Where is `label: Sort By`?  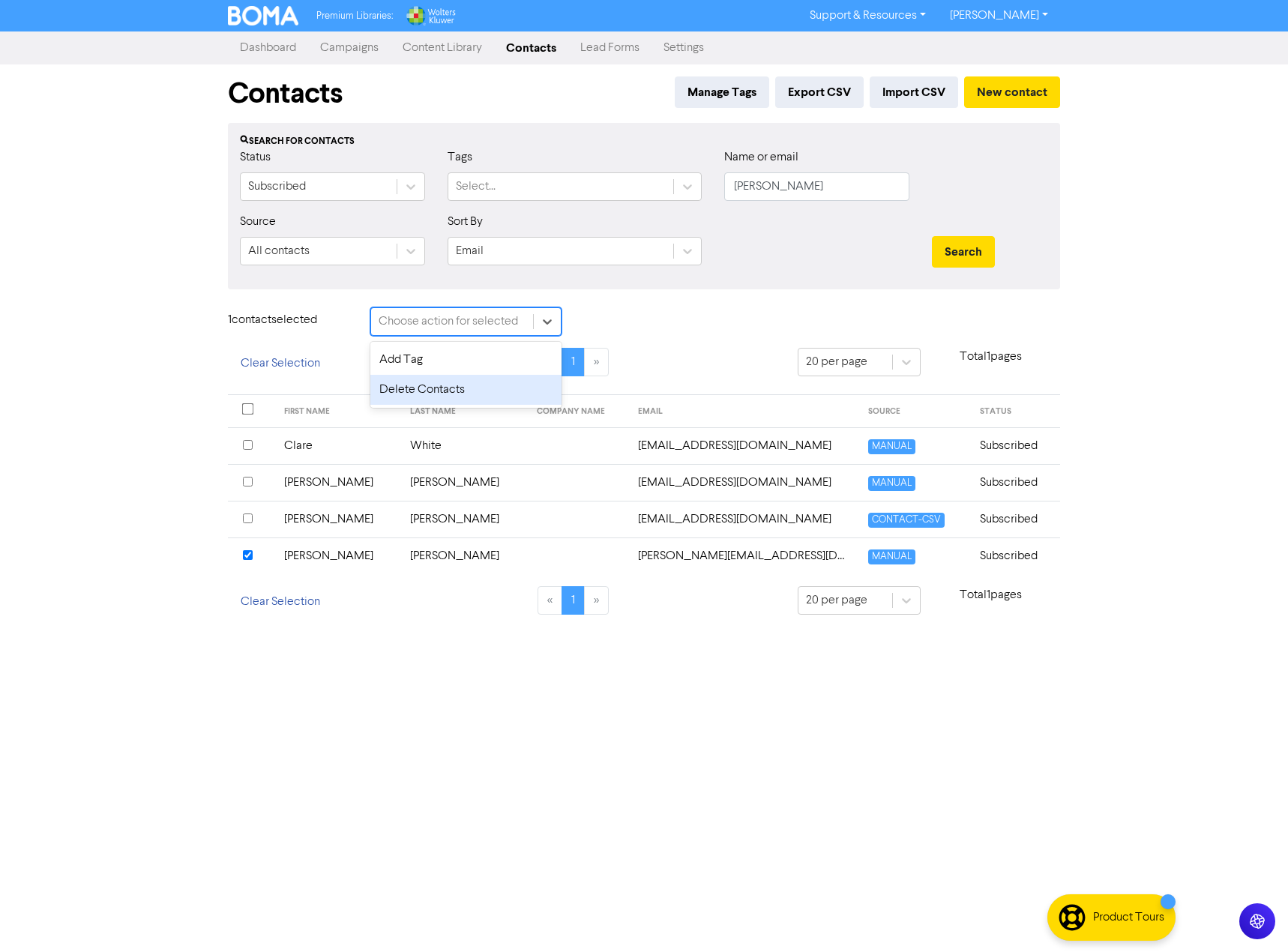
label: Sort By is located at coordinates (464, 222).